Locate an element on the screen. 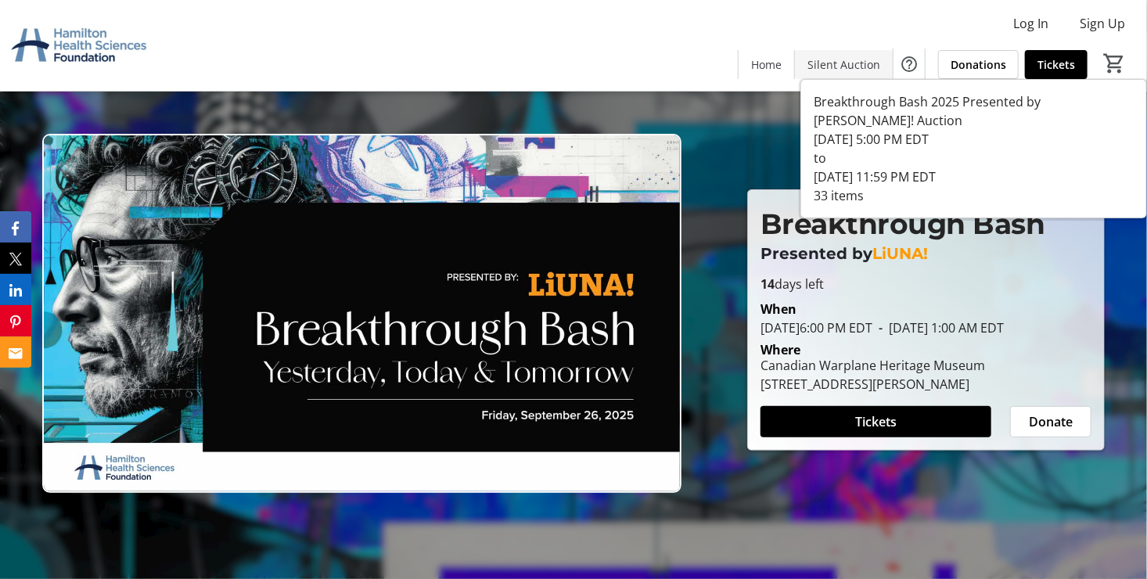 This screenshot has height=579, width=1147. span: 14 is located at coordinates (768, 284).